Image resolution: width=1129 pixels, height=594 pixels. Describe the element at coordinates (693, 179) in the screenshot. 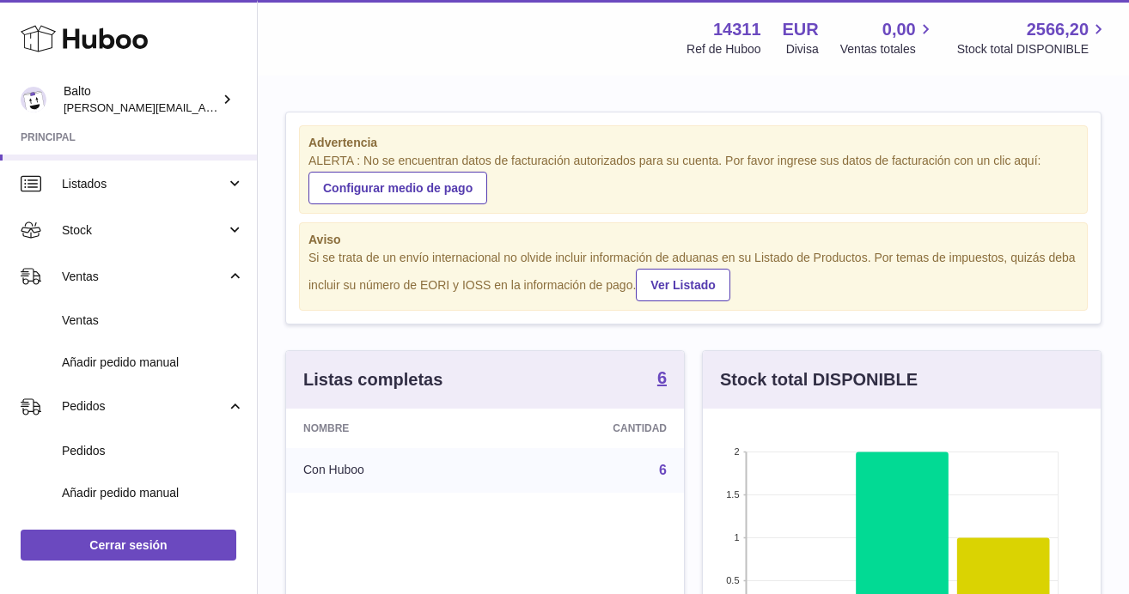

I see `div: ALERTA : No se encuentran datos de facturación autorizados para su cuenta. Por favor ingrese sus ...` at that location.